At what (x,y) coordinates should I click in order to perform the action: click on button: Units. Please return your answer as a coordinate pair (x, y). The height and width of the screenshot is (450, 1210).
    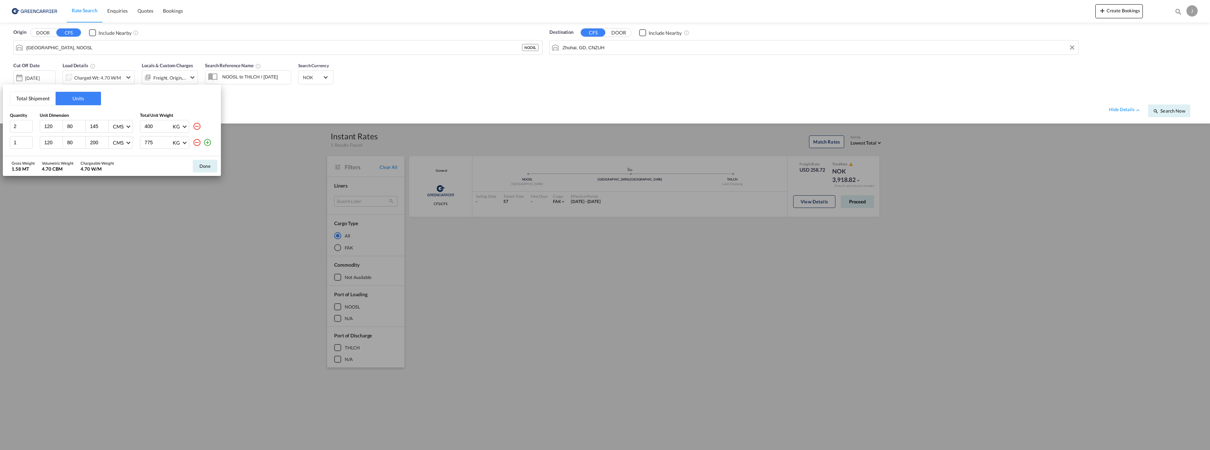
    Looking at the image, I should click on (78, 98).